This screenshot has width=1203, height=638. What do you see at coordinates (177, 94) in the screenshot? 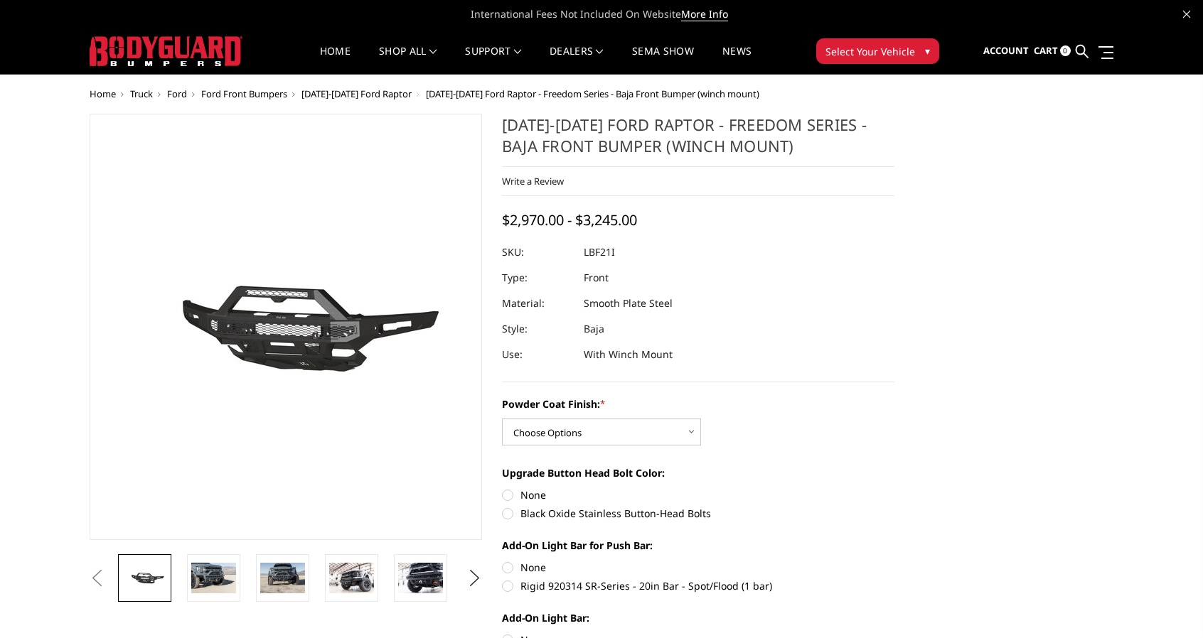
I see `span: Ford` at bounding box center [177, 94].